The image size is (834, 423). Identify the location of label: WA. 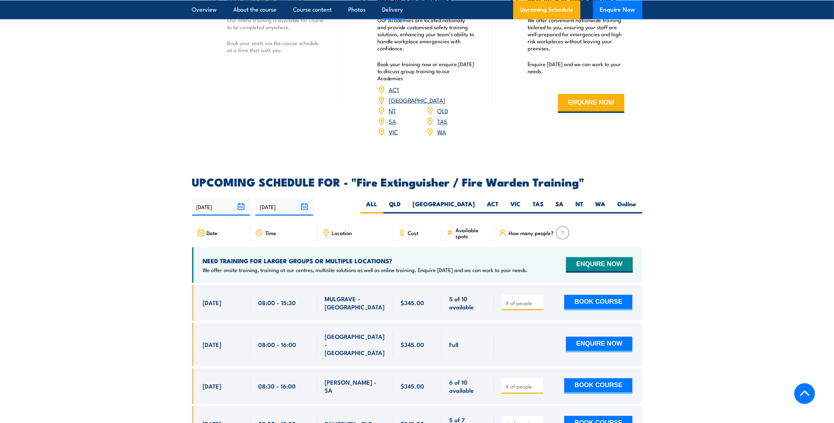
(601, 207).